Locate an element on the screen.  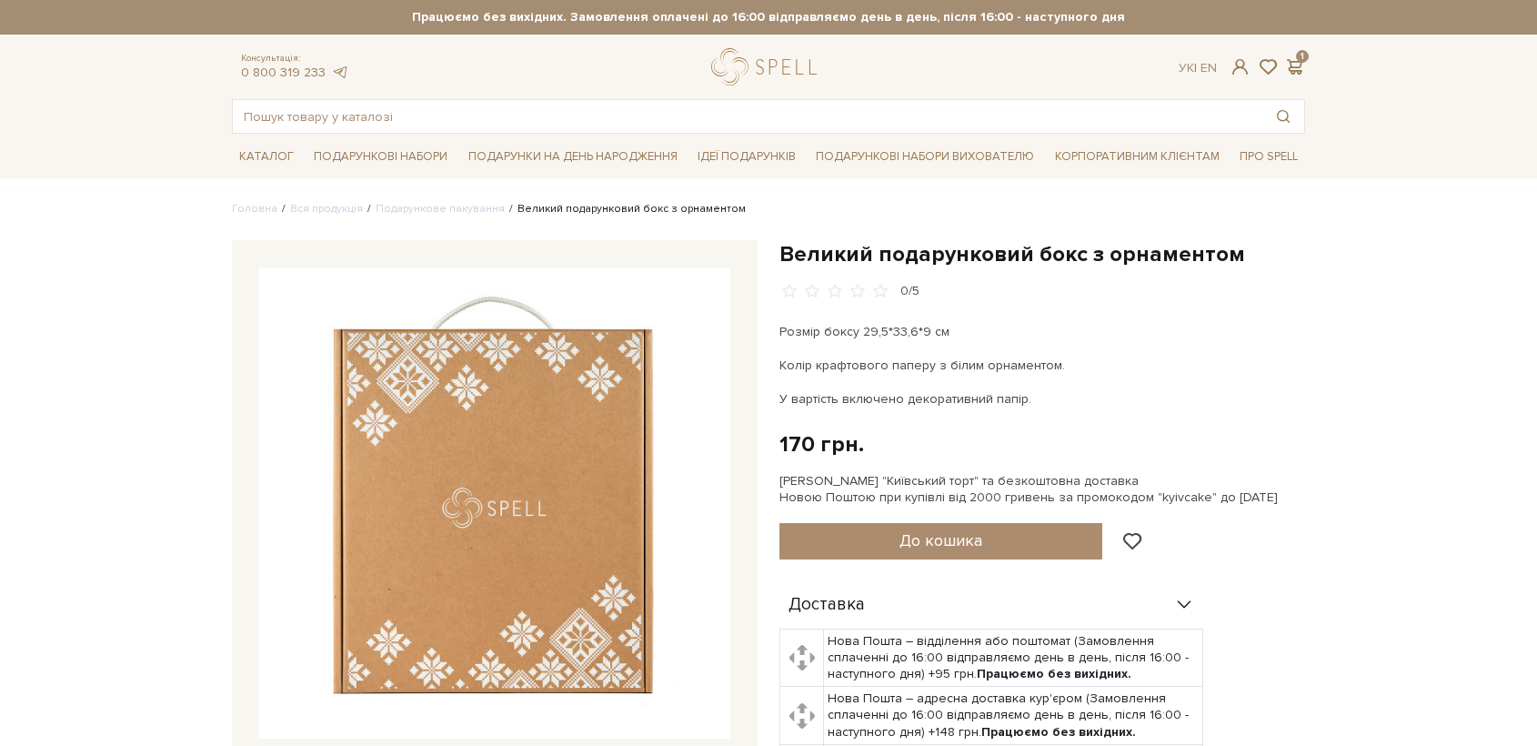
div: 170 грн. is located at coordinates (821, 444).